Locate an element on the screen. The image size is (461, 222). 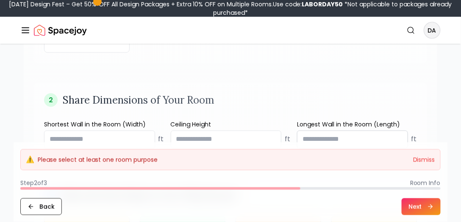
nav: Global is located at coordinates (230, 30).